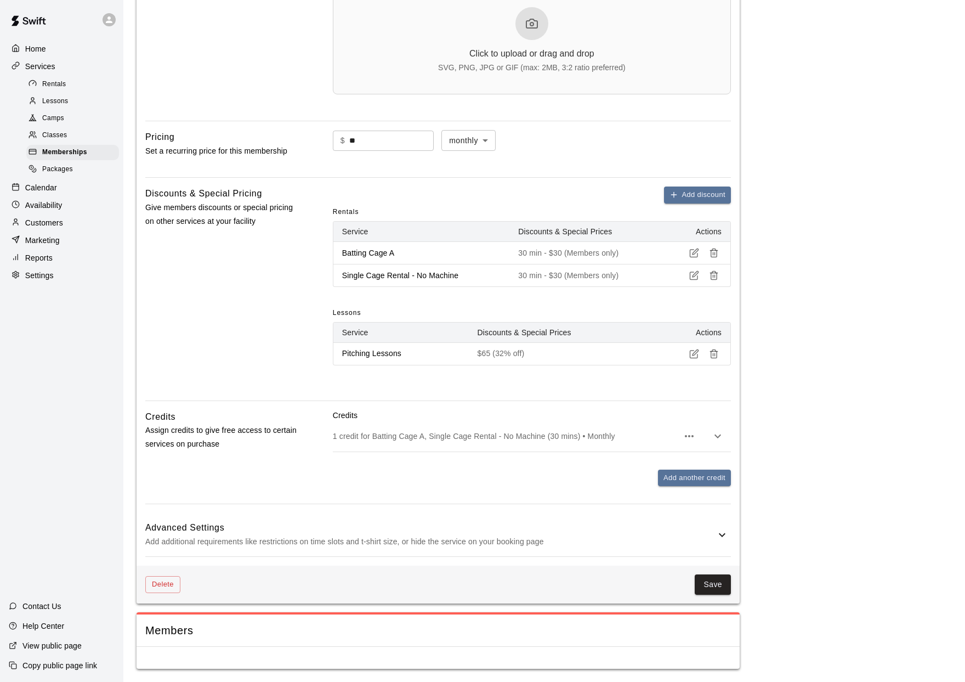  I want to click on p: Single Cage Rental - No Machine, so click(421, 275).